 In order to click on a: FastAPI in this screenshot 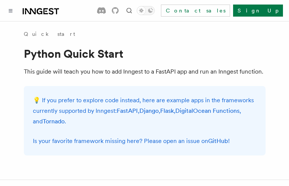, I will do `click(127, 111)`.